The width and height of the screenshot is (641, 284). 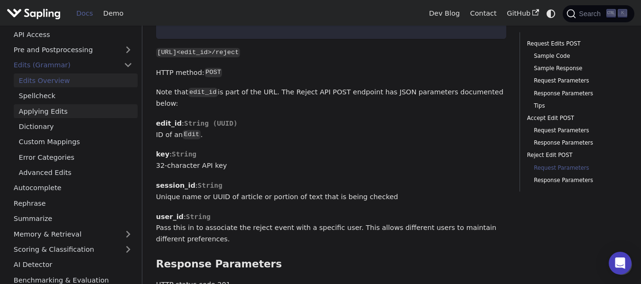 What do you see at coordinates (34, 13) in the screenshot?
I see `img: Sapling.ai` at bounding box center [34, 13].